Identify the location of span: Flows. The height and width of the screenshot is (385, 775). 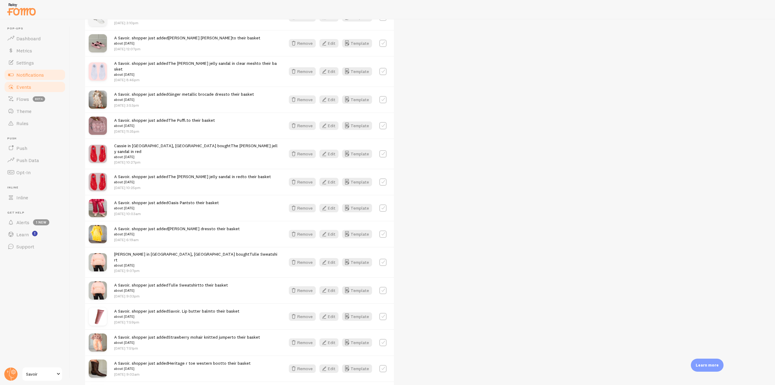
(23, 99).